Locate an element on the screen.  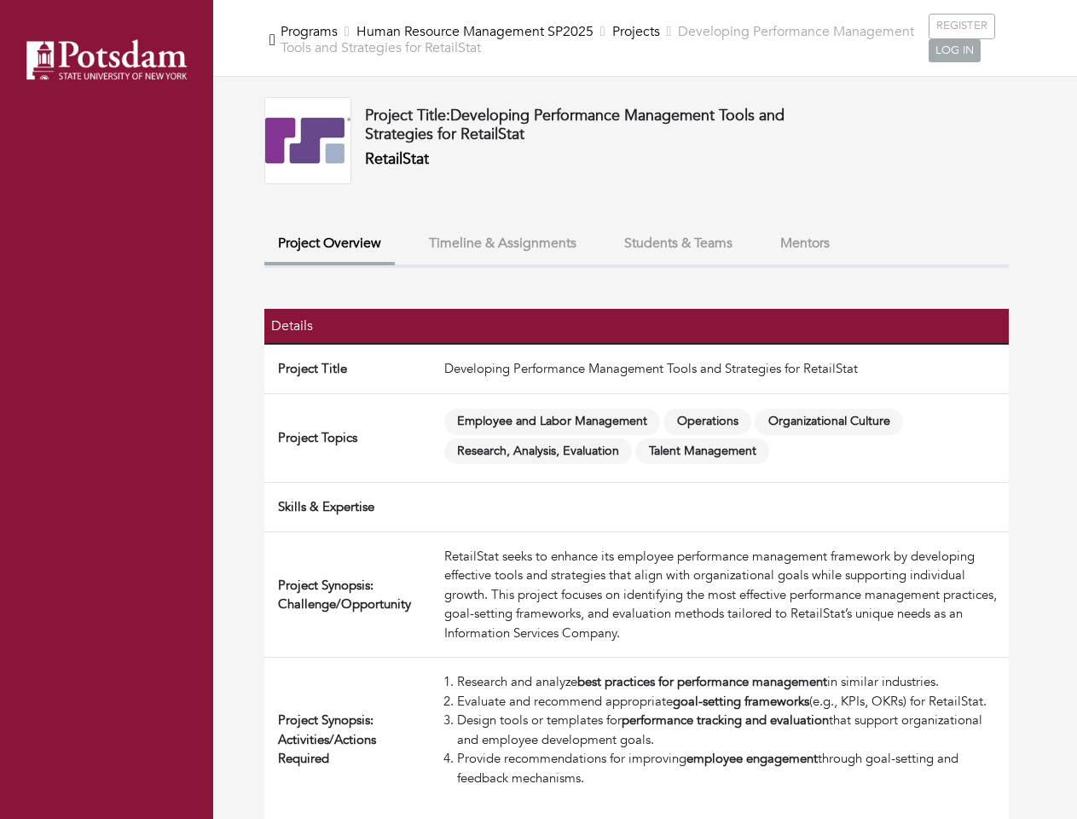
span: Employee and Labor Management is located at coordinates (553, 421).